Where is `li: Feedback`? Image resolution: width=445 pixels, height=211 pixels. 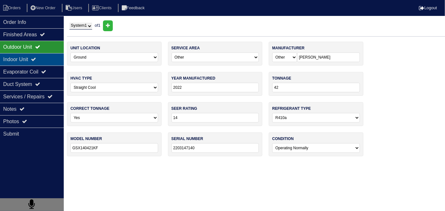 li: Feedback is located at coordinates (134, 8).